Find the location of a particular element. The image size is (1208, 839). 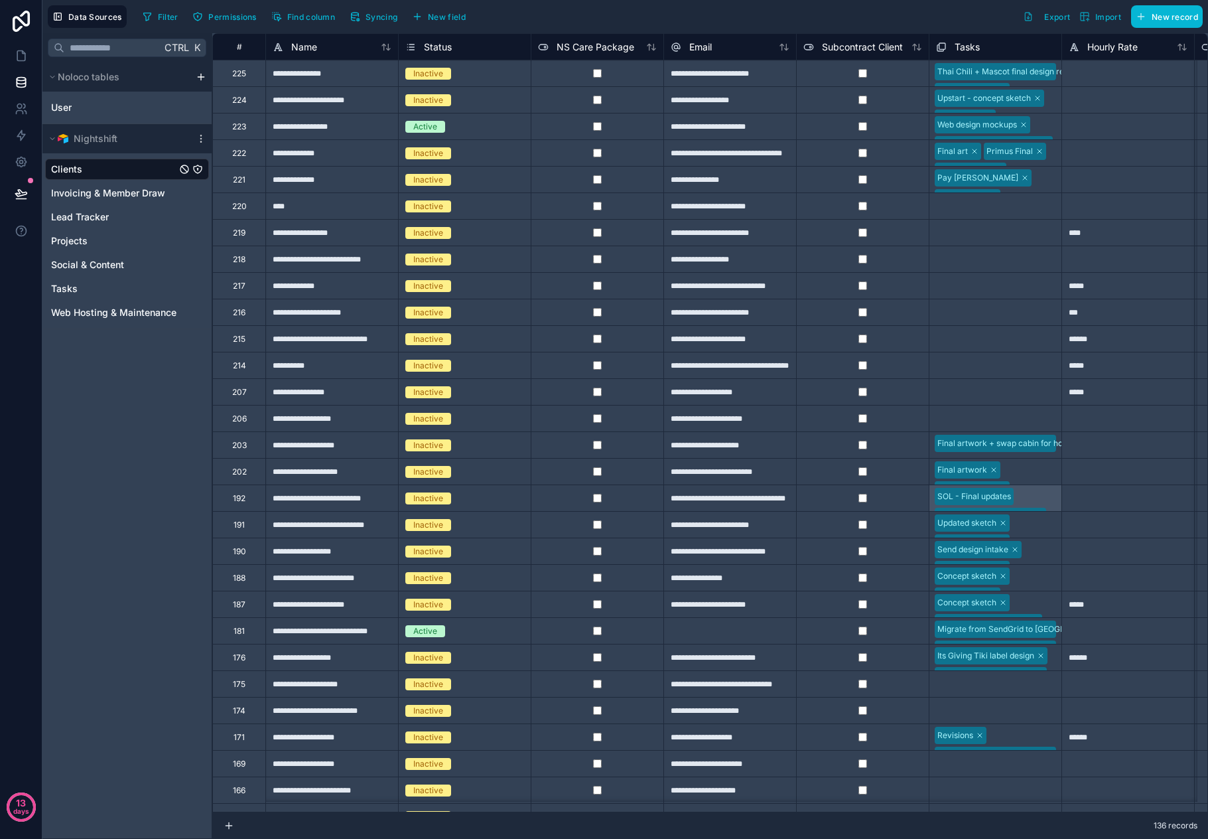

span: Permissions is located at coordinates (232, 17).